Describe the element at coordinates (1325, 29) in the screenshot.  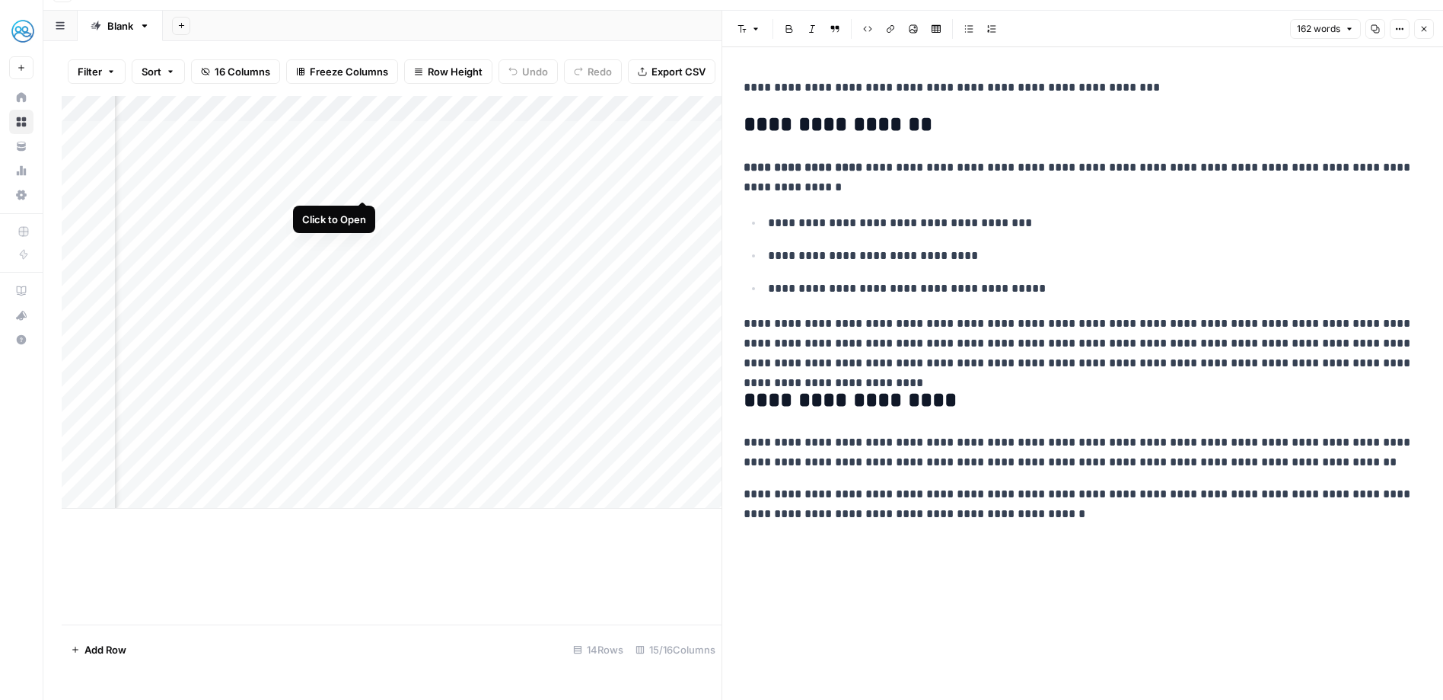
I see `button: 162 words` at that location.